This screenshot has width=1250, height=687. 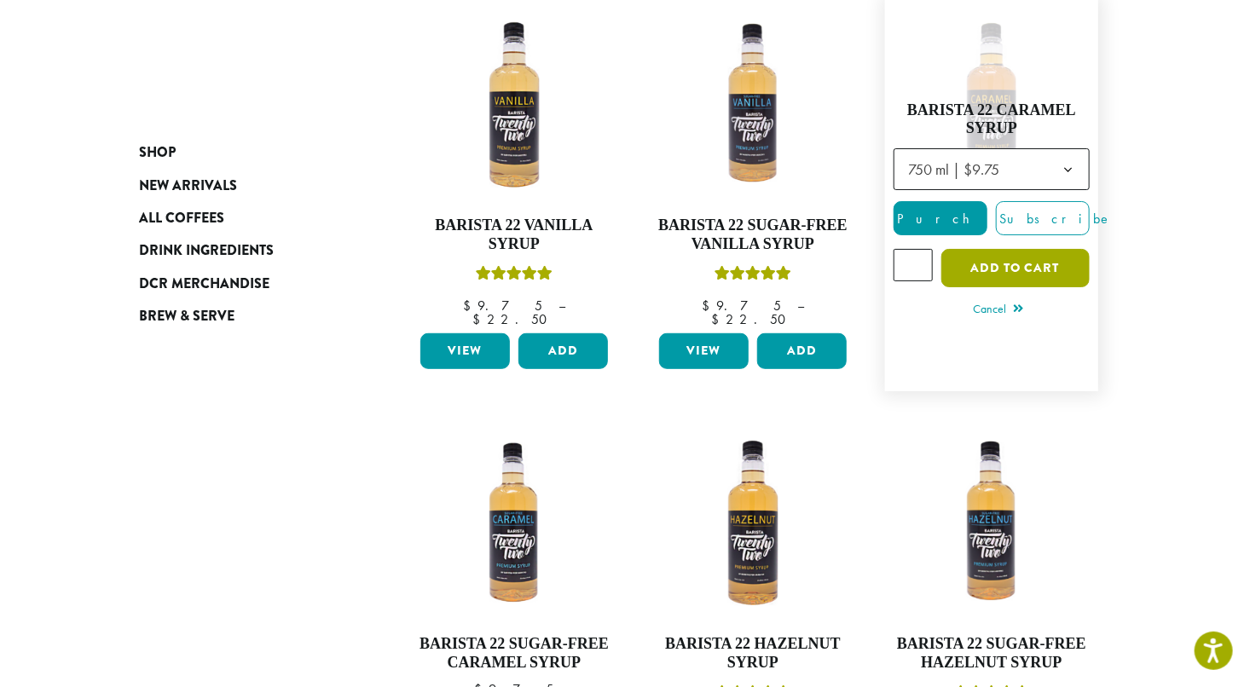 What do you see at coordinates (998, 310) in the screenshot?
I see `a: Cancel` at bounding box center [998, 310].